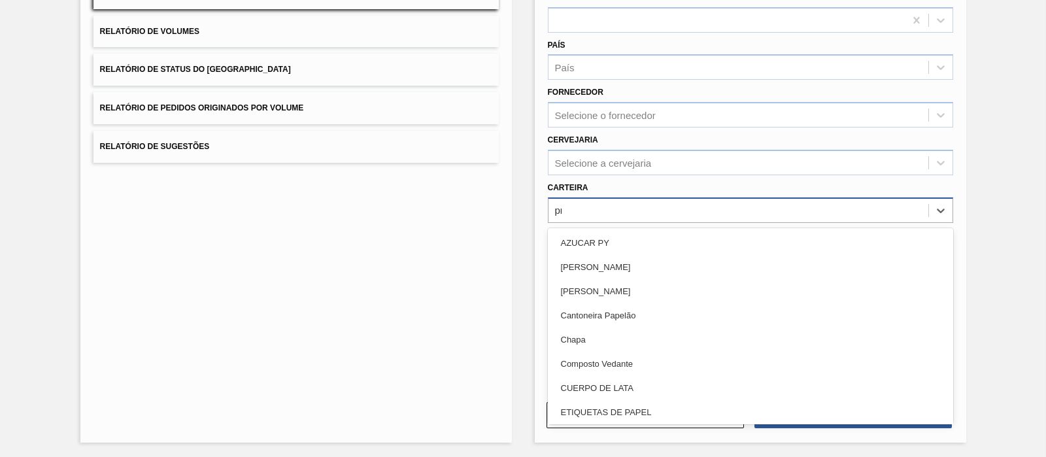  What do you see at coordinates (573, 140) in the screenshot?
I see `label: Cervejaria` at bounding box center [573, 140].